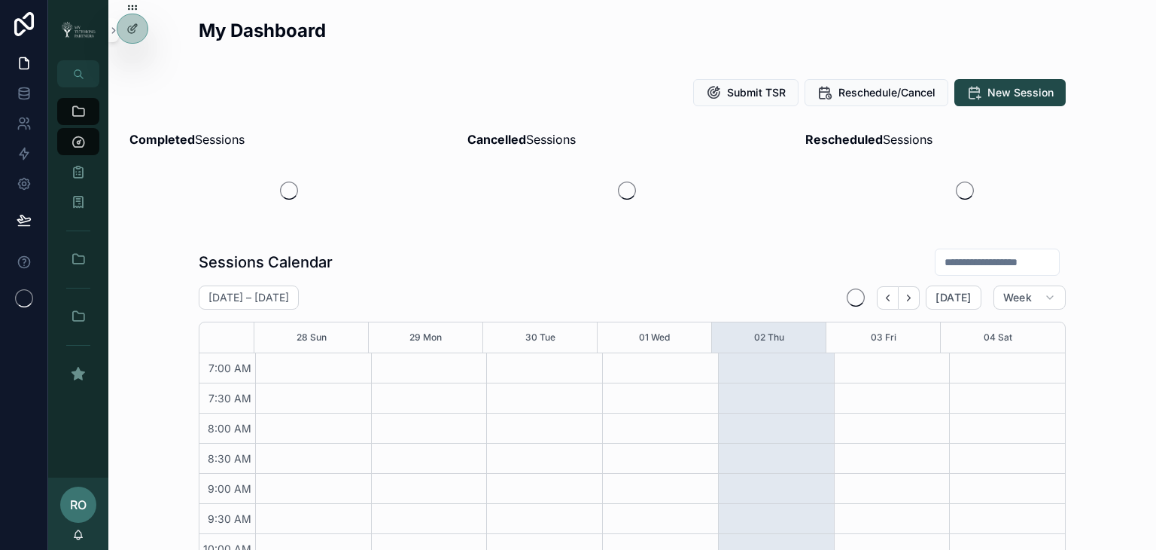 Image resolution: width=1156 pixels, height=550 pixels. Describe the element at coordinates (230, 367) in the screenshot. I see `span: 7:00 AM` at that location.